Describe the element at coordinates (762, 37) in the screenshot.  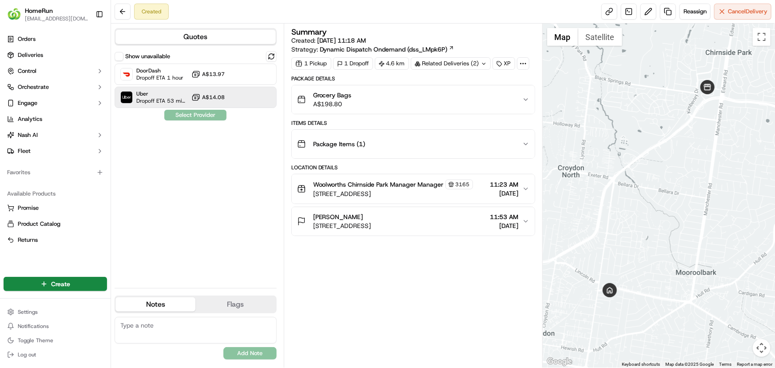
I see `button: Toggle fullscreen view` at that location.